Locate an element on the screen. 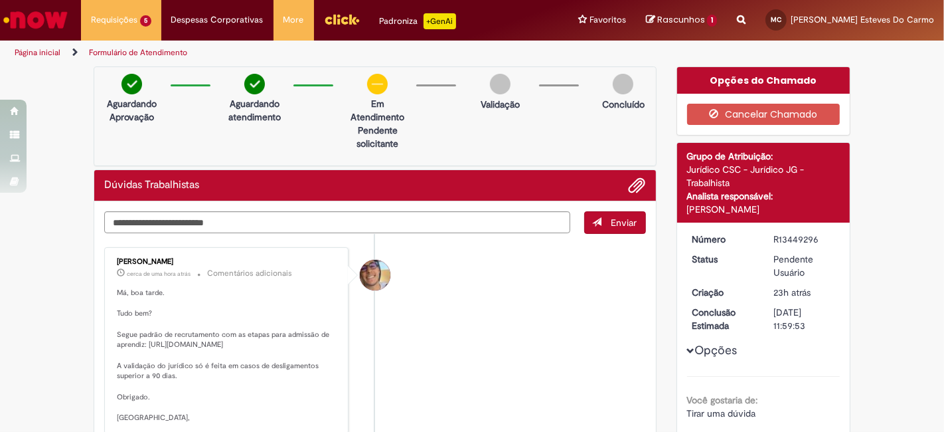 The image size is (944, 432). img: click_logo_yellow_360x200.png is located at coordinates (342, 19).